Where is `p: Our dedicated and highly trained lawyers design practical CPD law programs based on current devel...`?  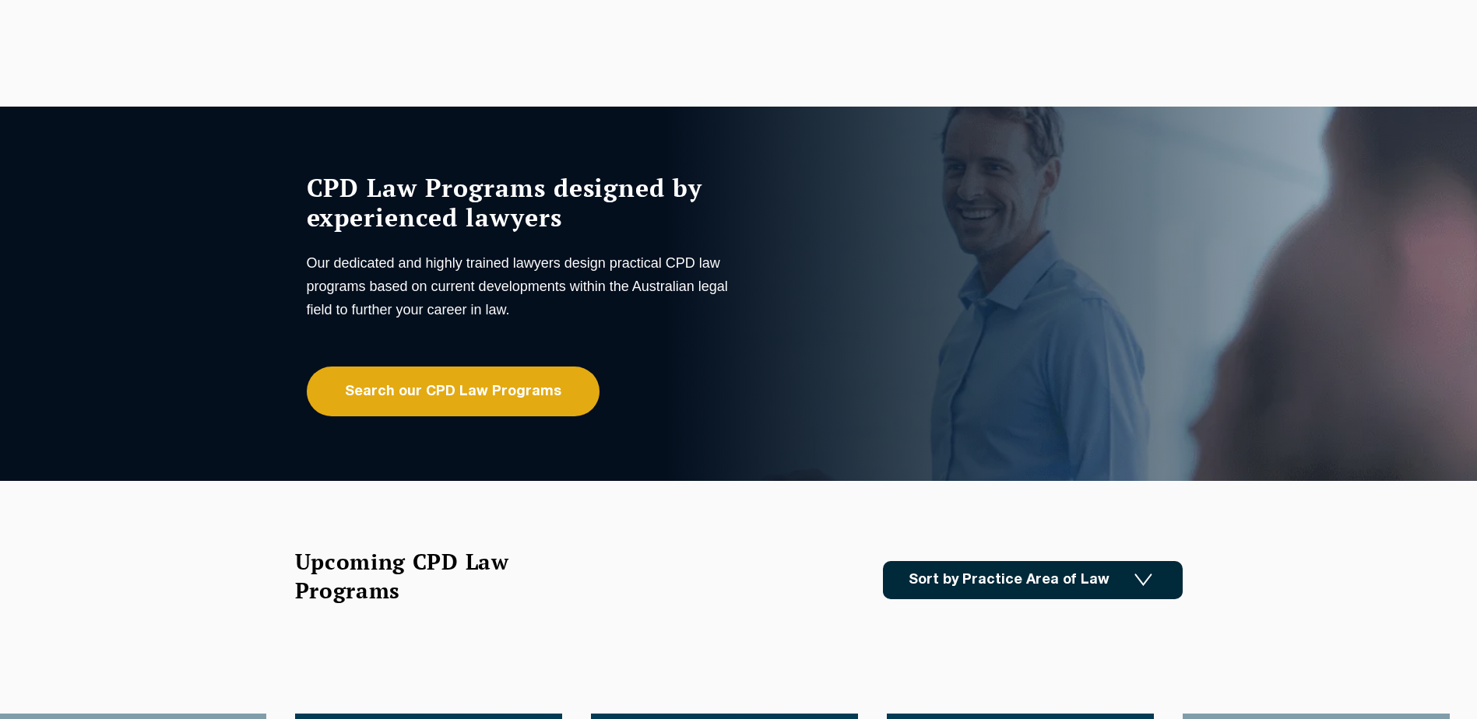
p: Our dedicated and highly trained lawyers design practical CPD law programs based on current devel... is located at coordinates (521, 287).